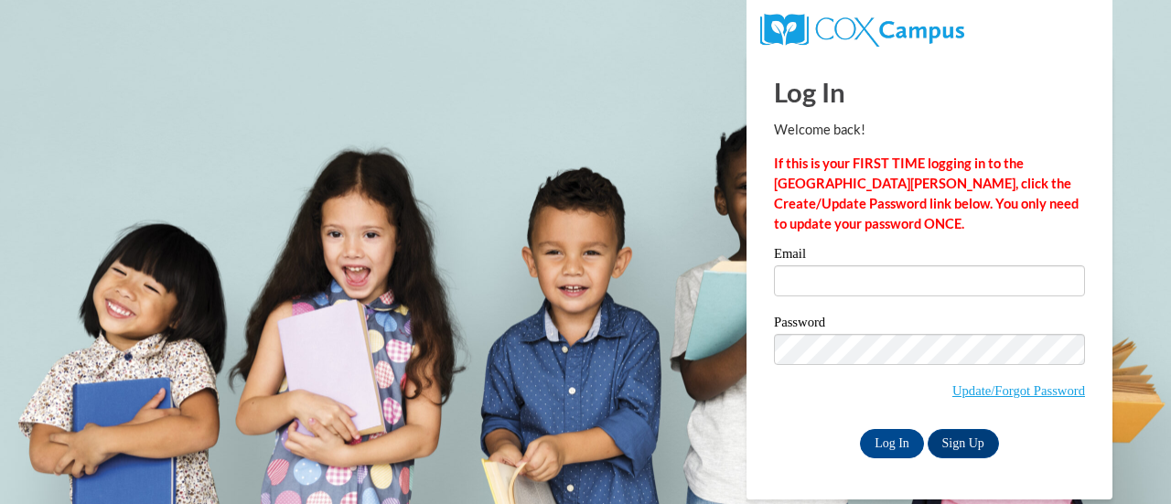  I want to click on img: COX Campus, so click(861, 30).